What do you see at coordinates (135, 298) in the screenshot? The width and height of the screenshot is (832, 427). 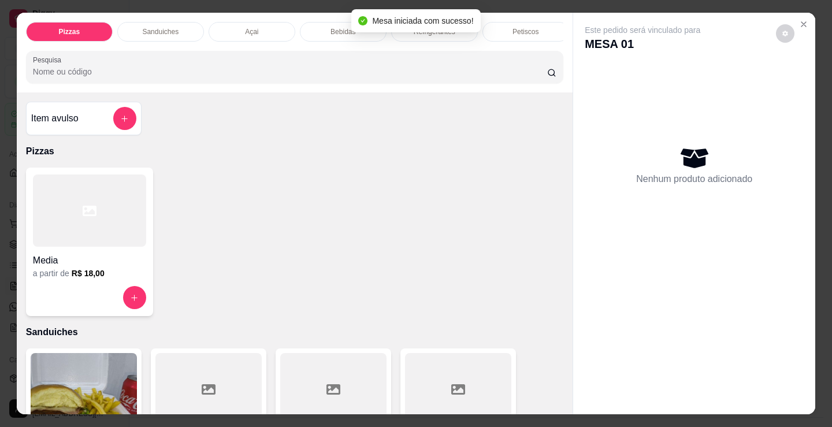 I see `button: increase-product-quantity` at bounding box center [135, 298].